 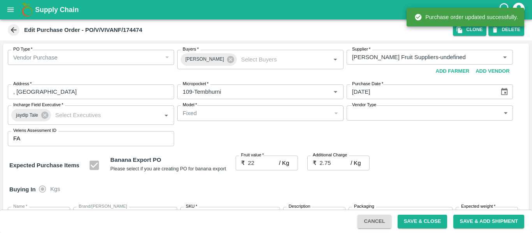 I want to click on a: Supply Chain, so click(x=266, y=10).